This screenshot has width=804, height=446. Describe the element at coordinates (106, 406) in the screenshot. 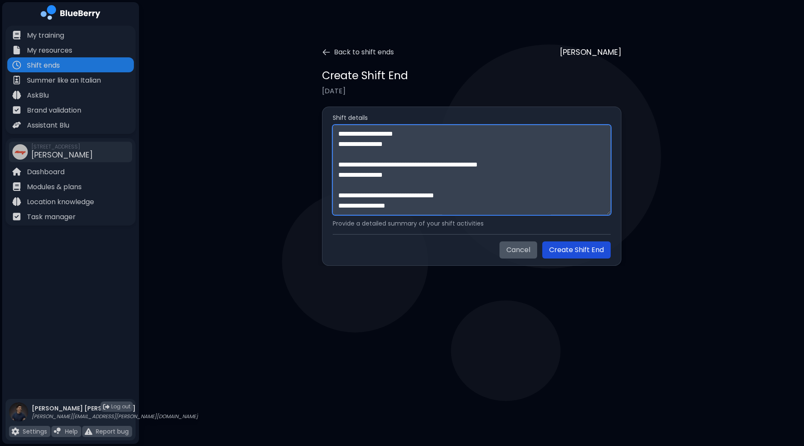

I see `img: logout` at that location.